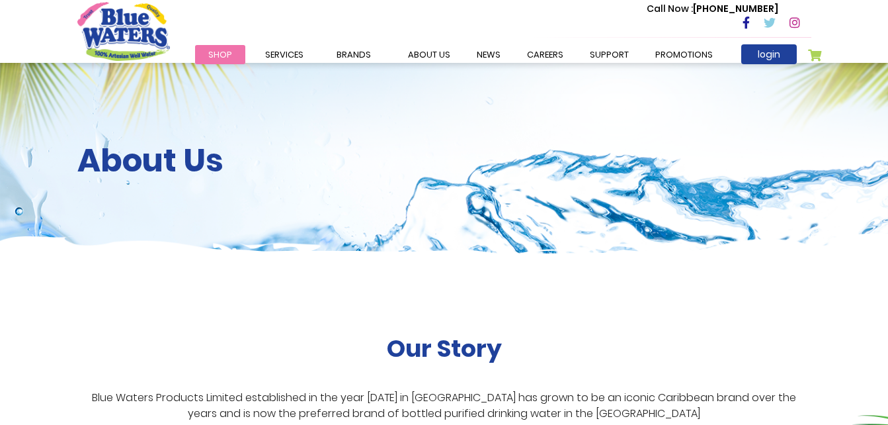 The image size is (888, 425). Describe the element at coordinates (284, 54) in the screenshot. I see `span: Services` at that location.